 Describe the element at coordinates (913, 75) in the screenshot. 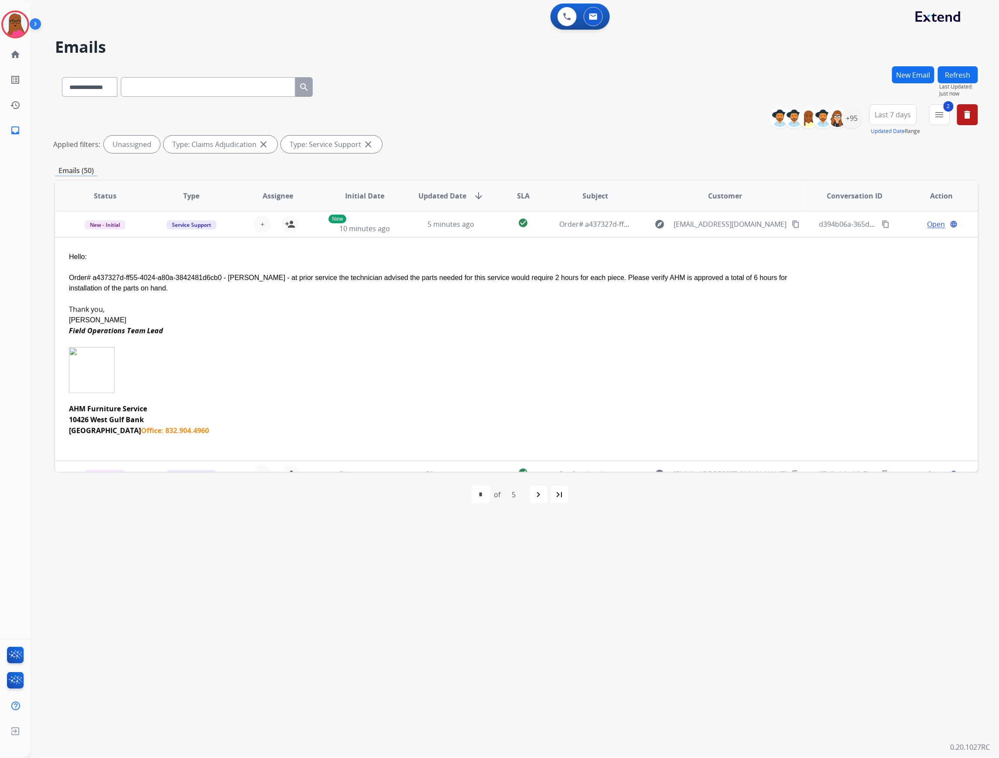

I see `button: New Email` at that location.